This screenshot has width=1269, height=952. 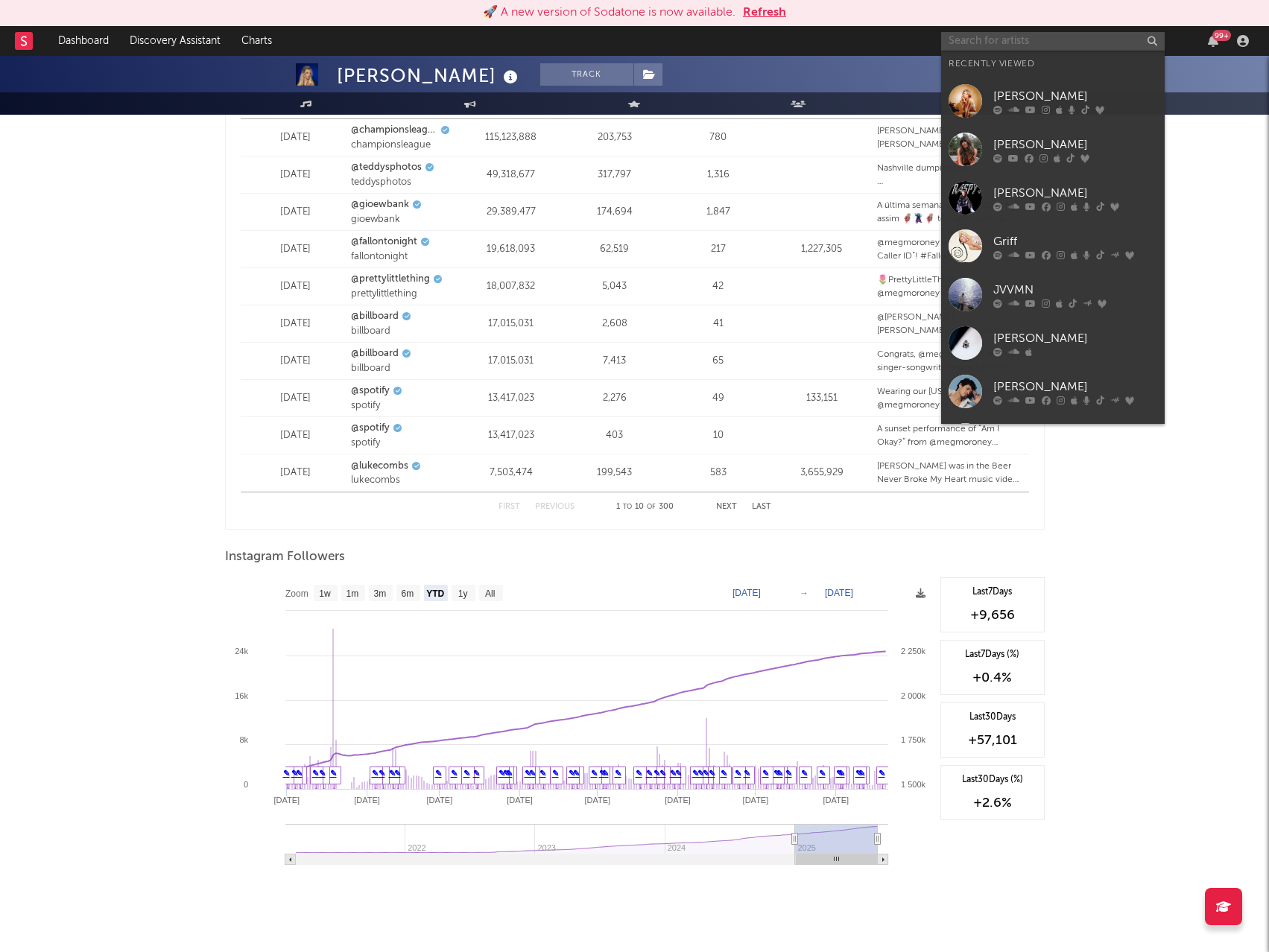 I want to click on div: 583, so click(x=718, y=473).